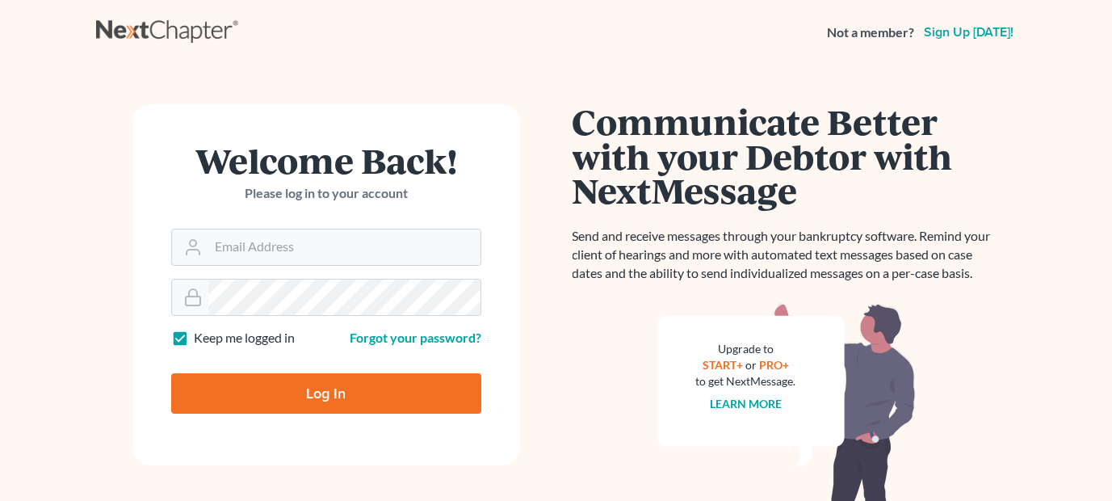 Image resolution: width=1112 pixels, height=501 pixels. I want to click on input: Email Address, so click(344, 247).